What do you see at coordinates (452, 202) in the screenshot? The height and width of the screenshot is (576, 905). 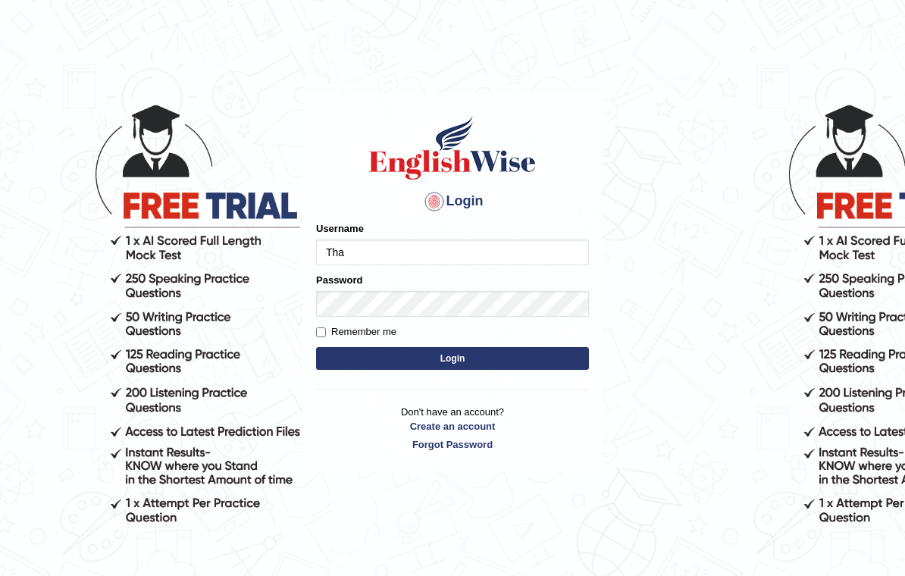 I see `h4: Login` at bounding box center [452, 202].